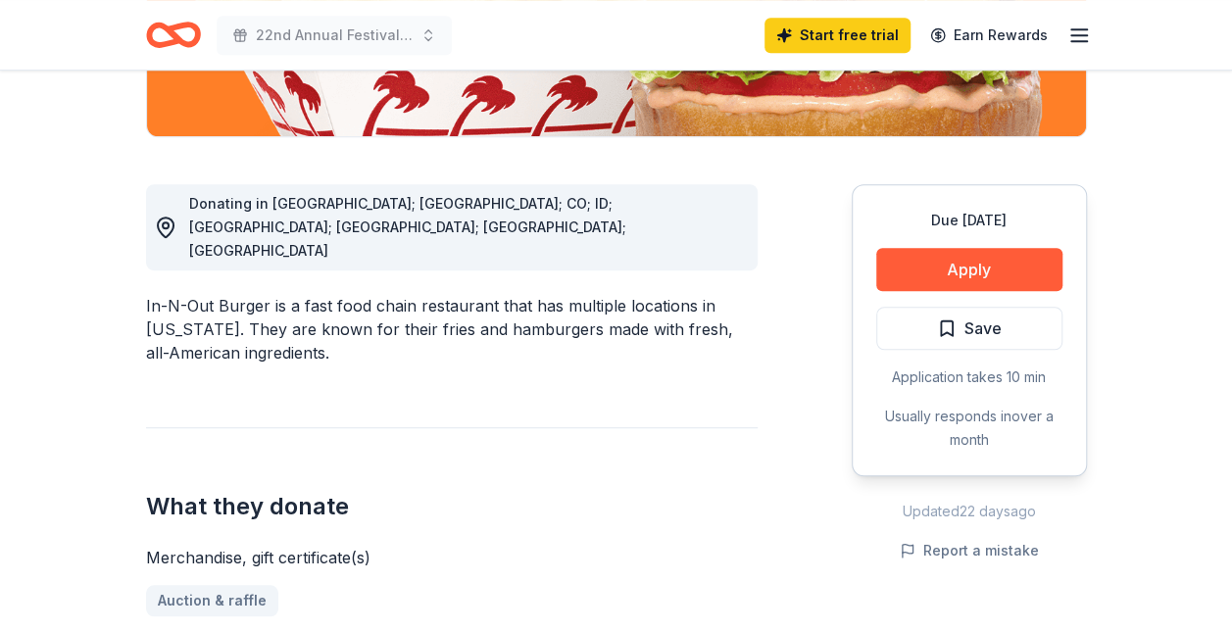  I want to click on h2: What they donate, so click(452, 507).